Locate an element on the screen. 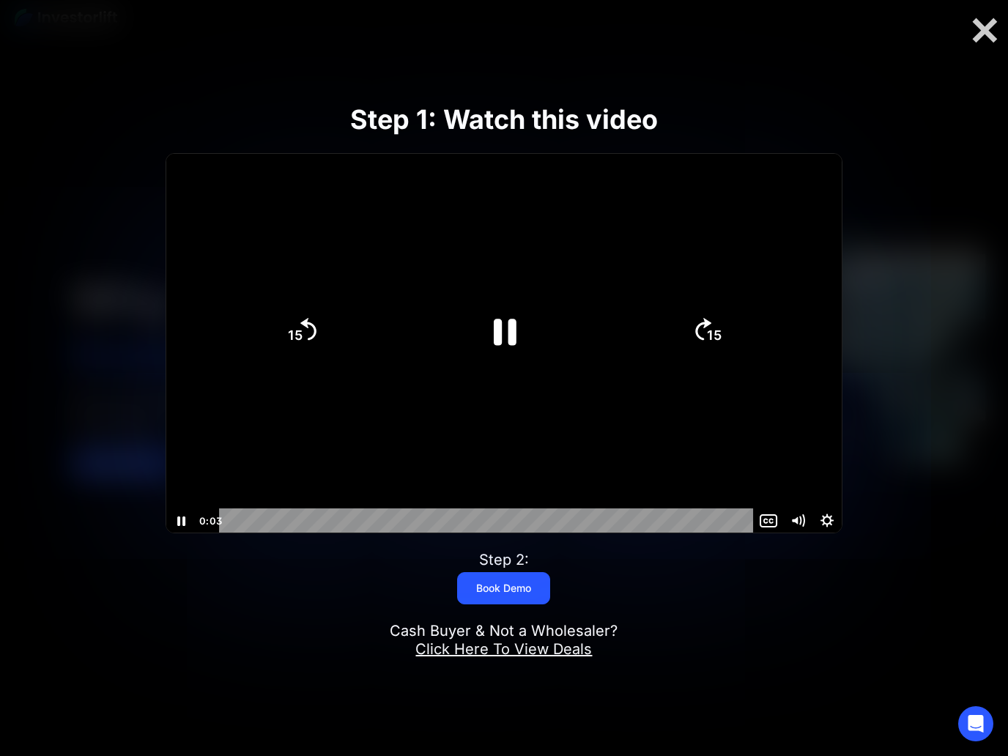 The width and height of the screenshot is (1008, 756). div: Playbar is located at coordinates (488, 521).